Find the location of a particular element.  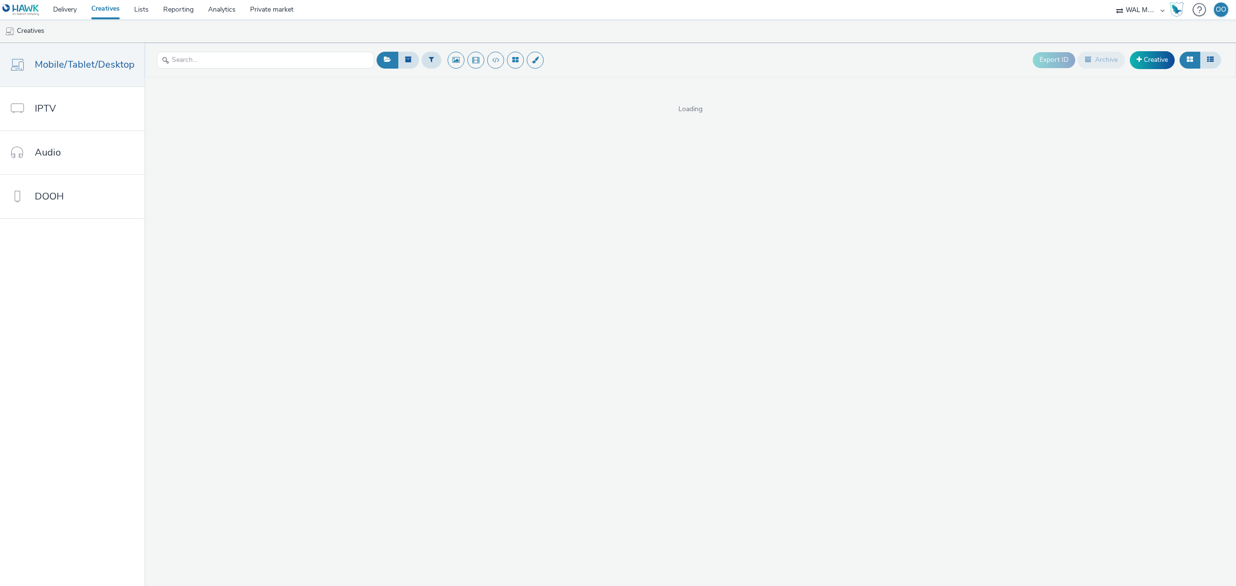

button: Grid is located at coordinates (1189, 60).